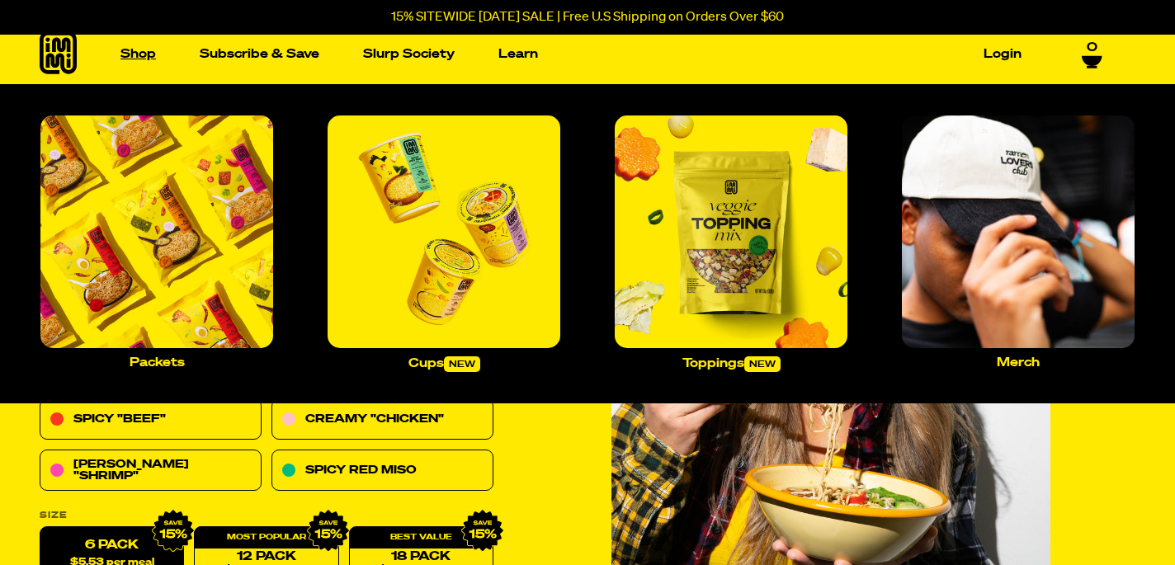 The height and width of the screenshot is (565, 1175). What do you see at coordinates (157, 242) in the screenshot?
I see `a: Packets` at bounding box center [157, 242].